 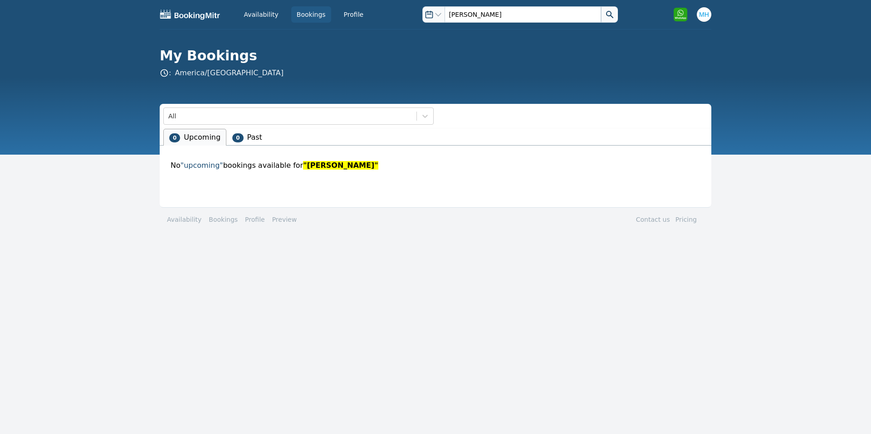 I want to click on h1: My Bookings, so click(x=432, y=56).